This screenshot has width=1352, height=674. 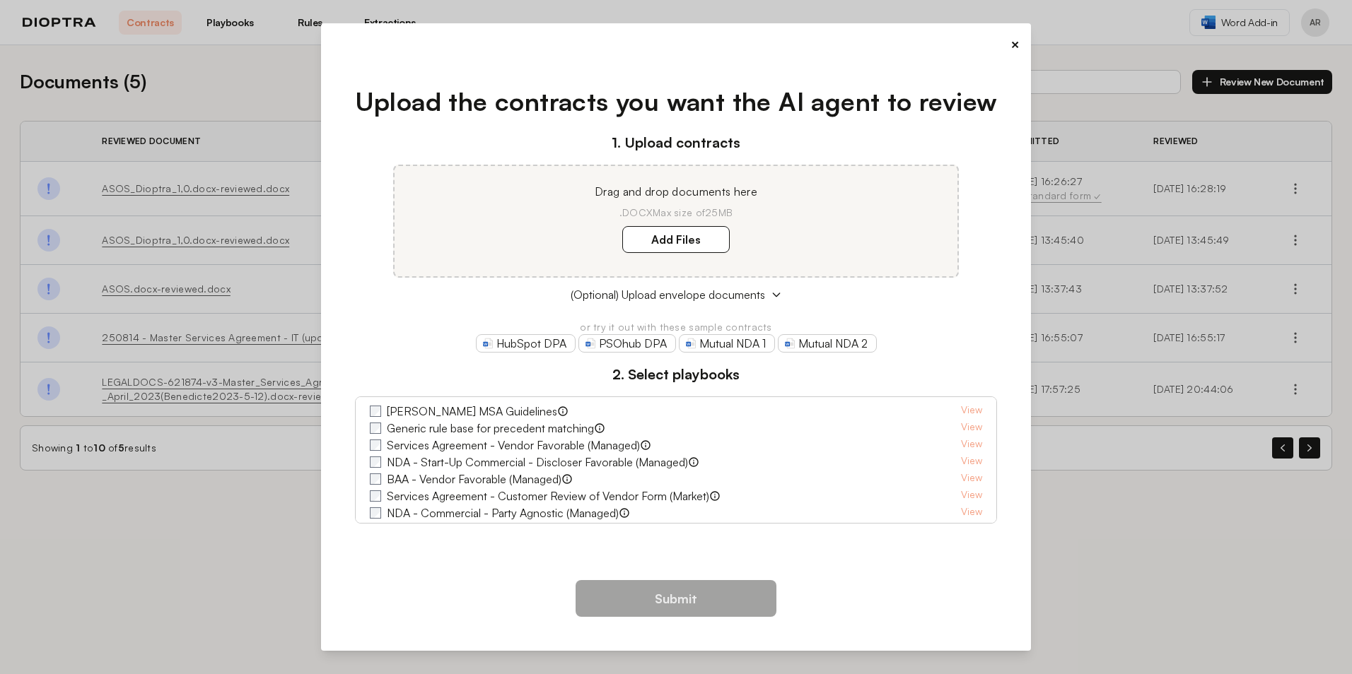 What do you see at coordinates (676, 375) in the screenshot?
I see `h3: 2. Select playbooks` at bounding box center [676, 375].